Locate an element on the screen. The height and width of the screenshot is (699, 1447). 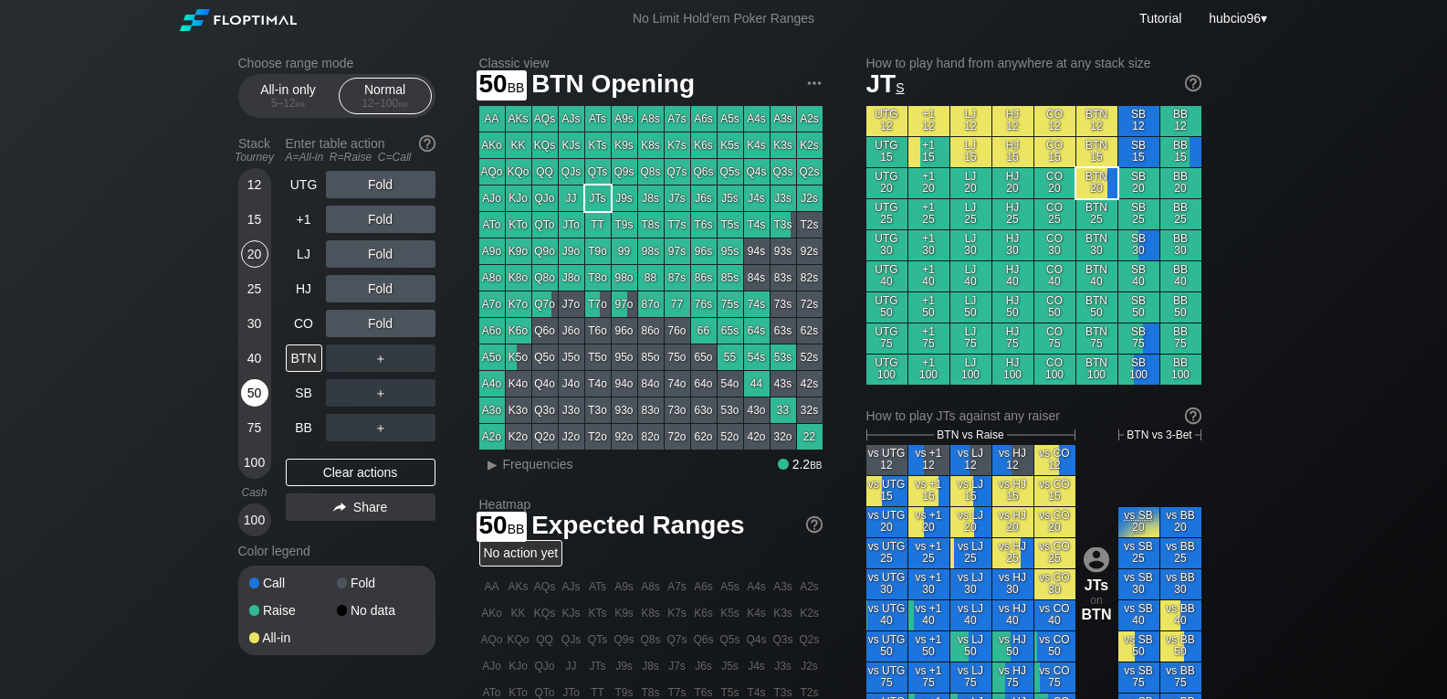
div: 25 is located at coordinates (255, 289).